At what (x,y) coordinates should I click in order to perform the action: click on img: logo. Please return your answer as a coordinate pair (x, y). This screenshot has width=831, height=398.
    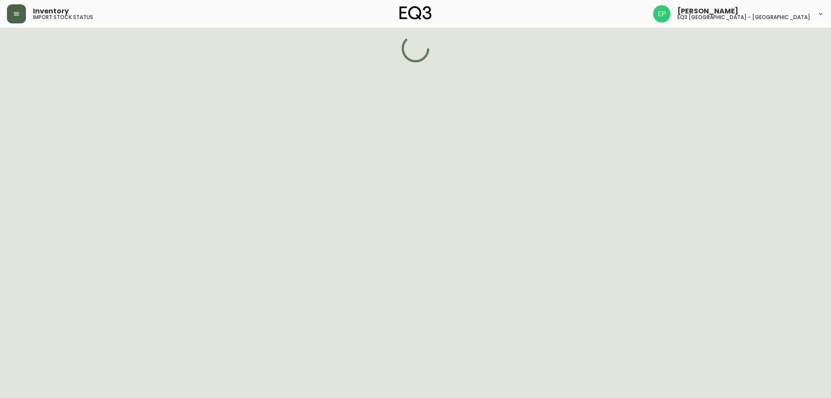
    Looking at the image, I should click on (415, 13).